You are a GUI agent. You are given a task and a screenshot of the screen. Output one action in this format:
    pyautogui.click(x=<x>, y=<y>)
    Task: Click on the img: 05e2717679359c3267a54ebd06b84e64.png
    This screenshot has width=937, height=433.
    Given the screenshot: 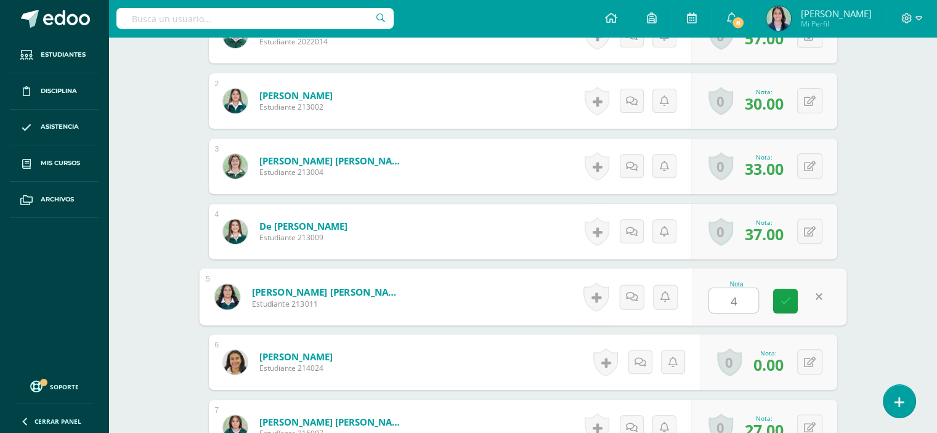 What is the action you would take?
    pyautogui.click(x=235, y=166)
    